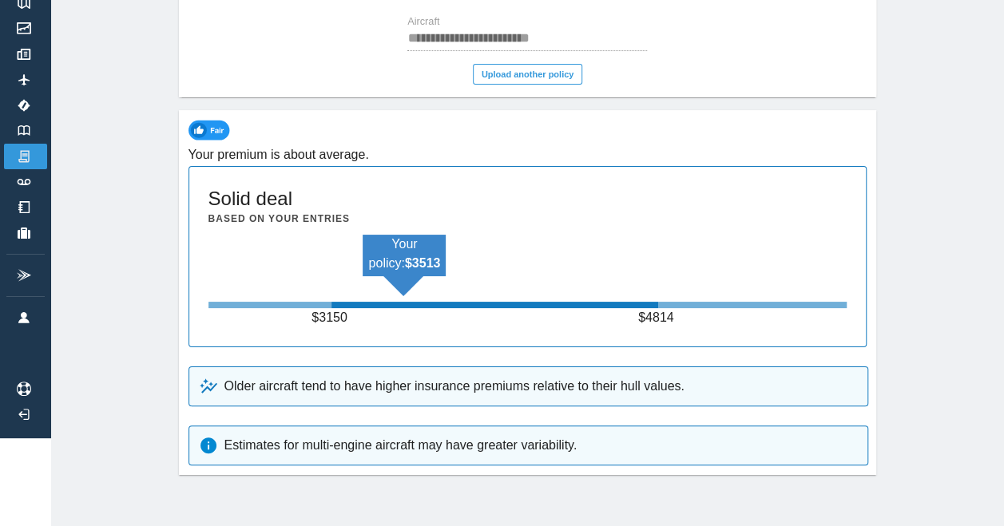 The width and height of the screenshot is (1004, 526). What do you see at coordinates (528, 74) in the screenshot?
I see `button: Upload another policy` at bounding box center [528, 74].